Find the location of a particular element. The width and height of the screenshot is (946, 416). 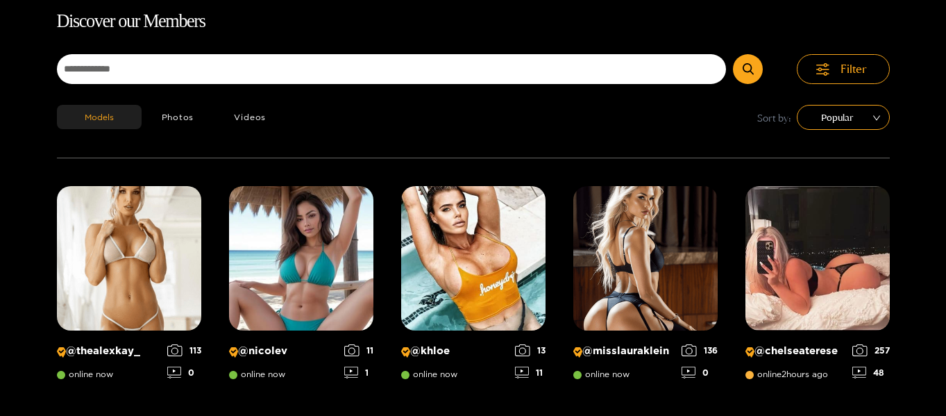

img: Creator Profile Image: chelseaterese is located at coordinates (817, 258).